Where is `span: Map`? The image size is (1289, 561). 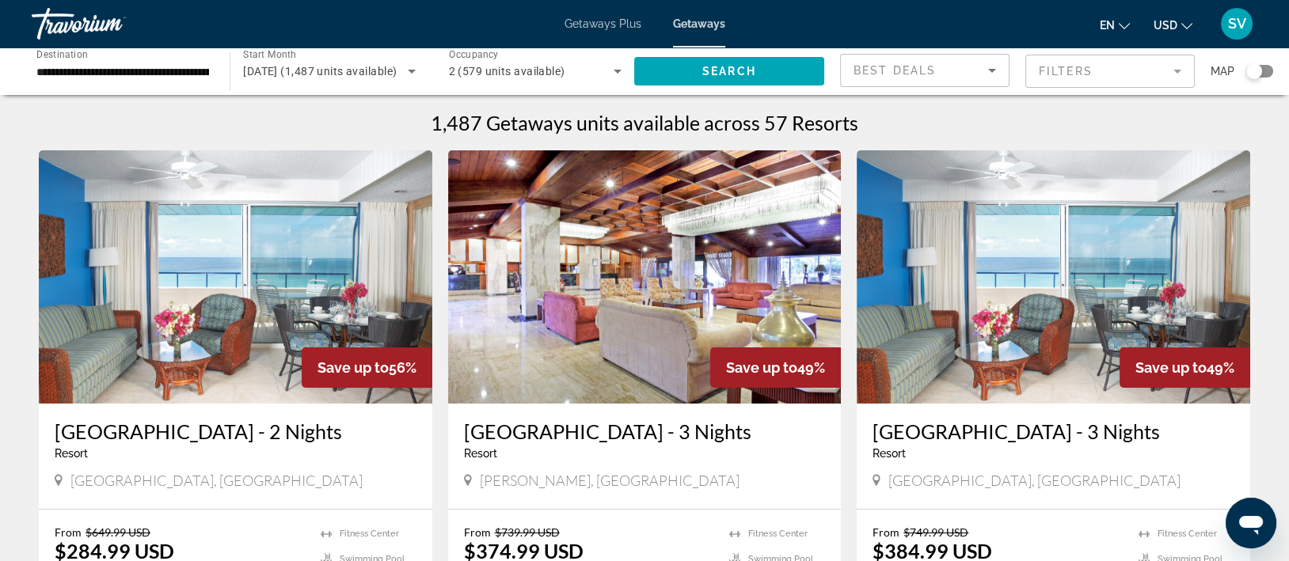
span: Map is located at coordinates (1222, 71).